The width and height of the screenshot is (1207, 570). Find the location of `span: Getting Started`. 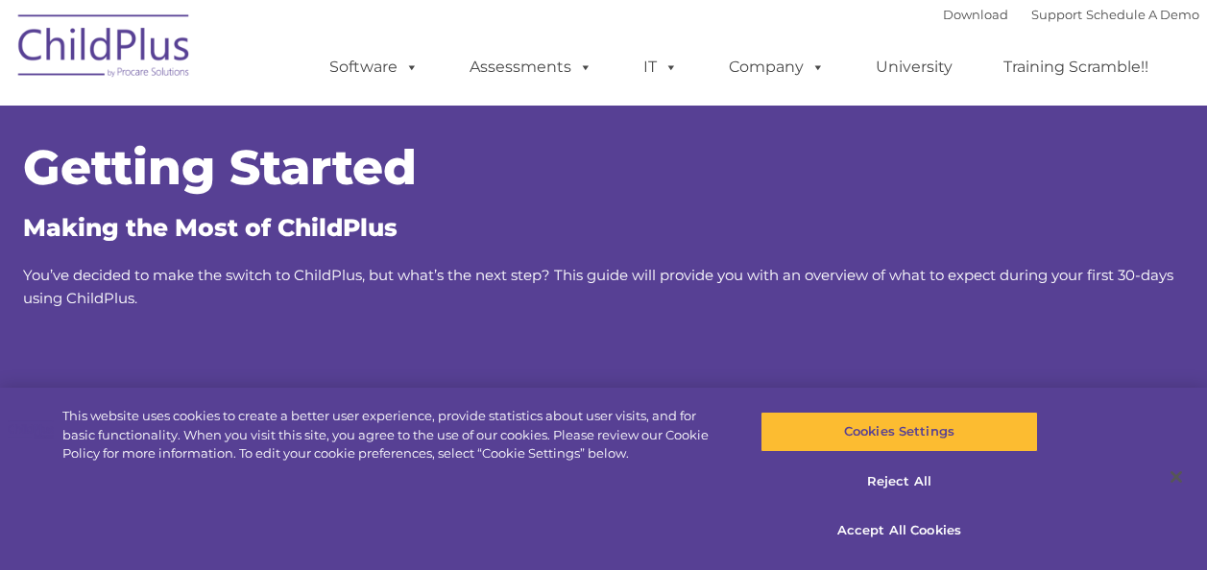

span: Getting Started is located at coordinates (220, 167).